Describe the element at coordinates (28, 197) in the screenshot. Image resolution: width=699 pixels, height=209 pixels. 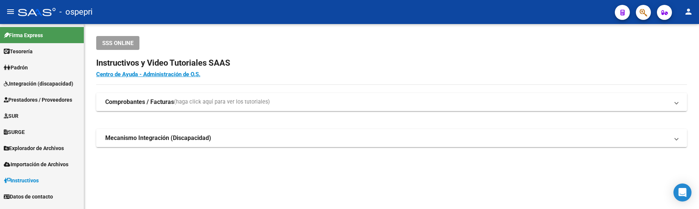
I see `span: Datos de contacto` at that location.